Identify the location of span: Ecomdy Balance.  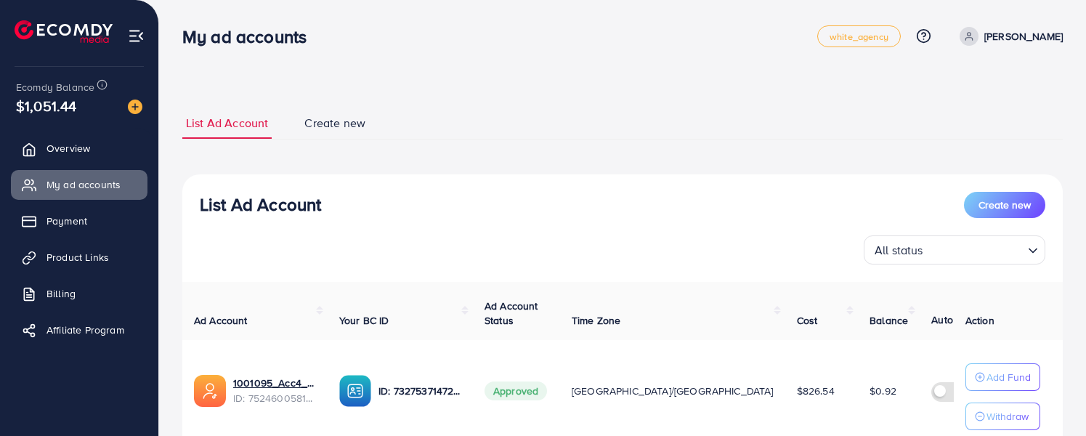
(55, 87).